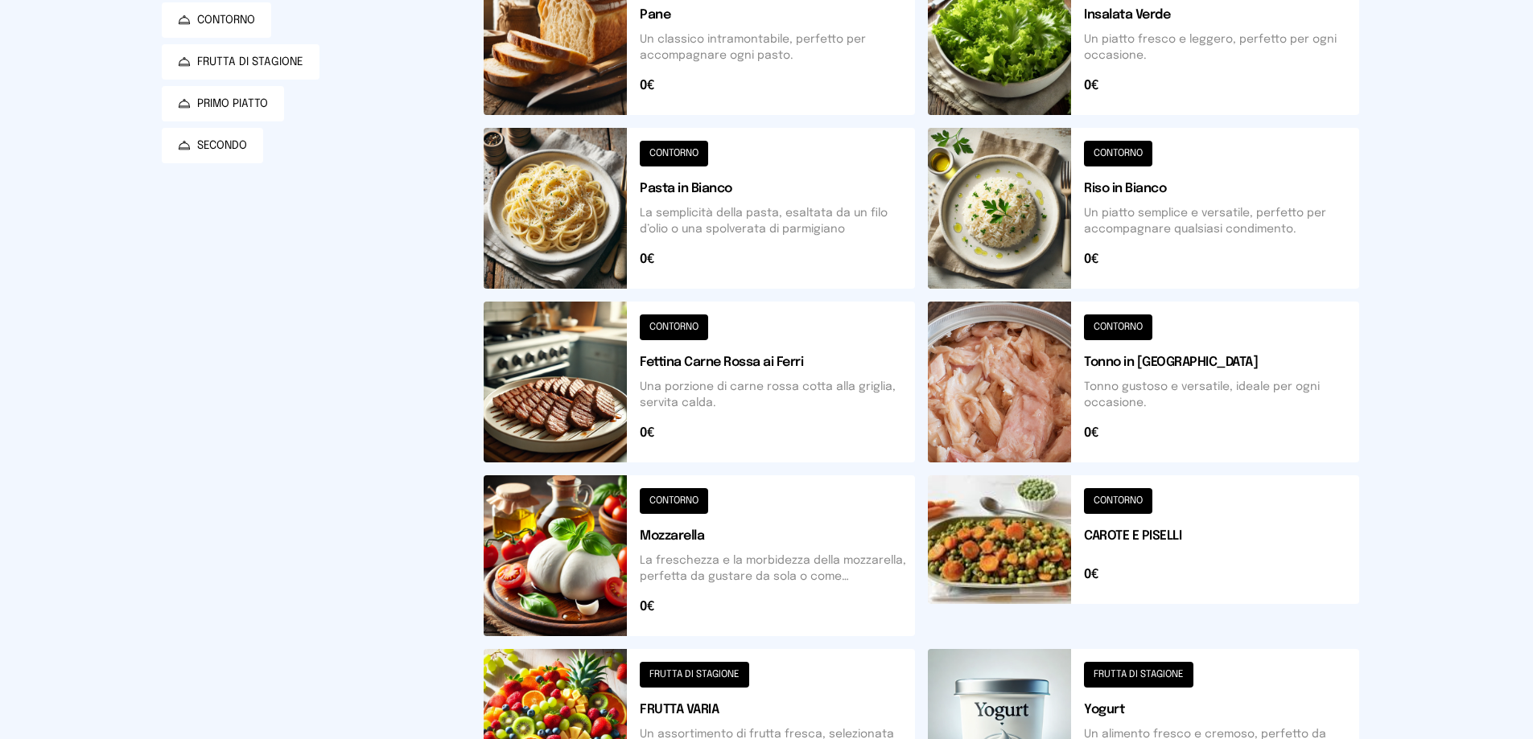 The image size is (1533, 739). I want to click on button: FRUTTA DI STAGIONE, so click(241, 62).